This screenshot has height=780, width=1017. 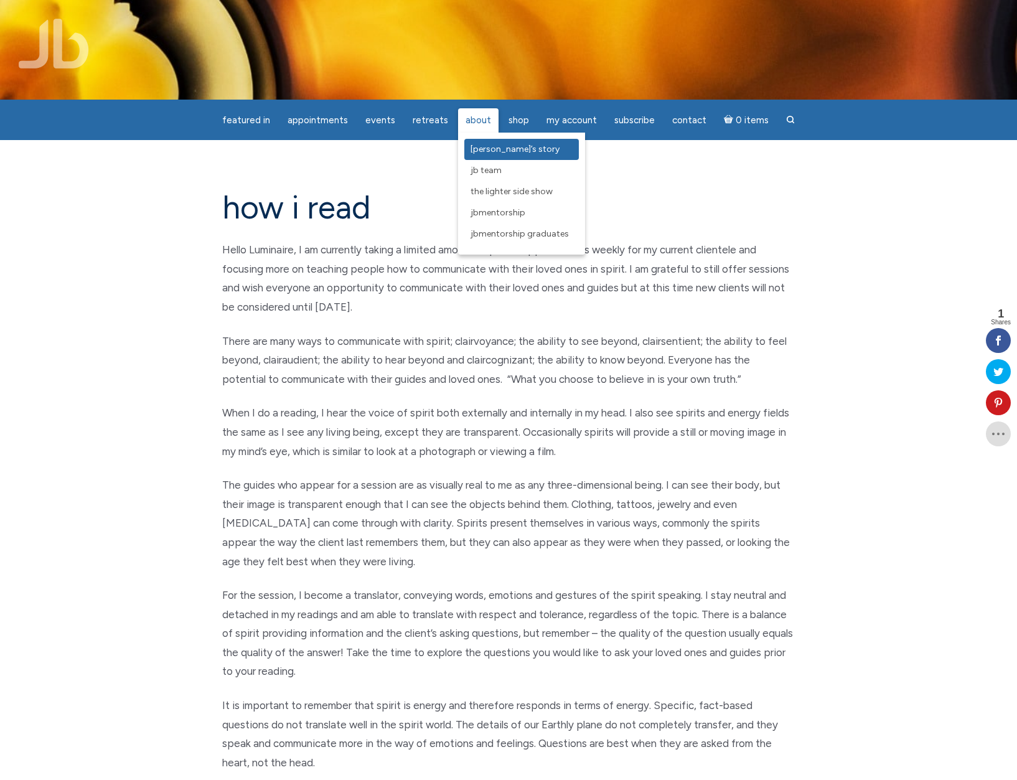 What do you see at coordinates (317, 120) in the screenshot?
I see `a: Appointments` at bounding box center [317, 120].